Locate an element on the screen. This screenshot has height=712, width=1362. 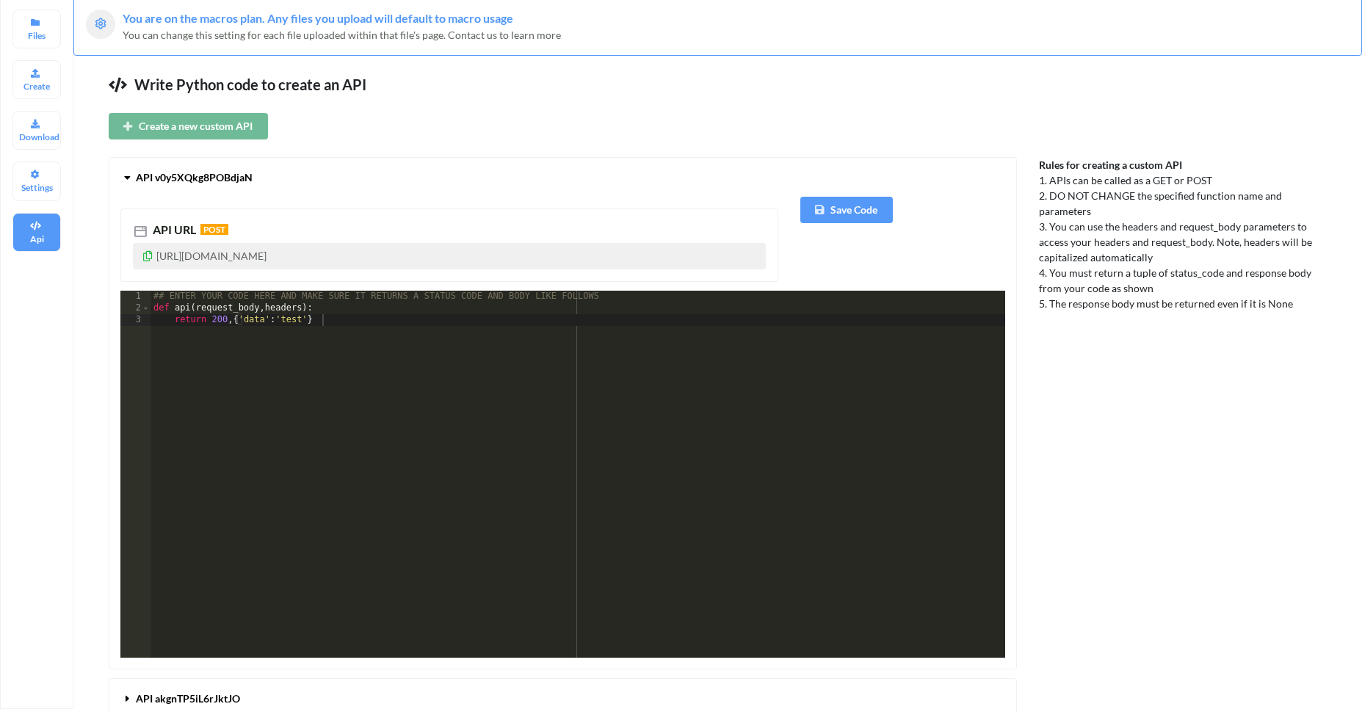
p: Api is located at coordinates (37, 239).